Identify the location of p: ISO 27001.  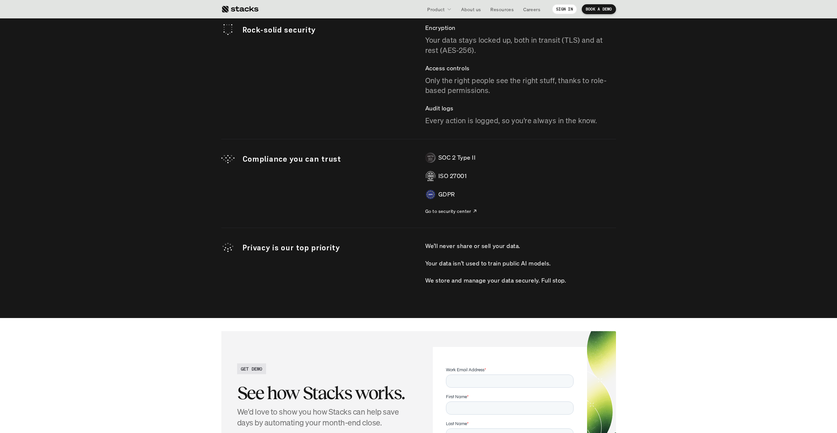
(452, 176).